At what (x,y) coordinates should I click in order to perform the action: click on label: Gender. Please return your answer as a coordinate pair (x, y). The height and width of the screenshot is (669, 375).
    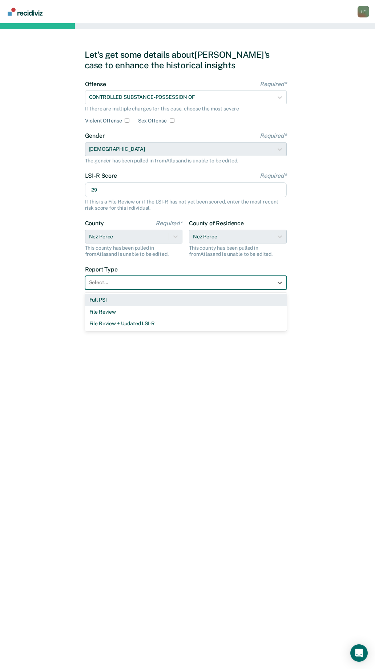
    Looking at the image, I should click on (186, 135).